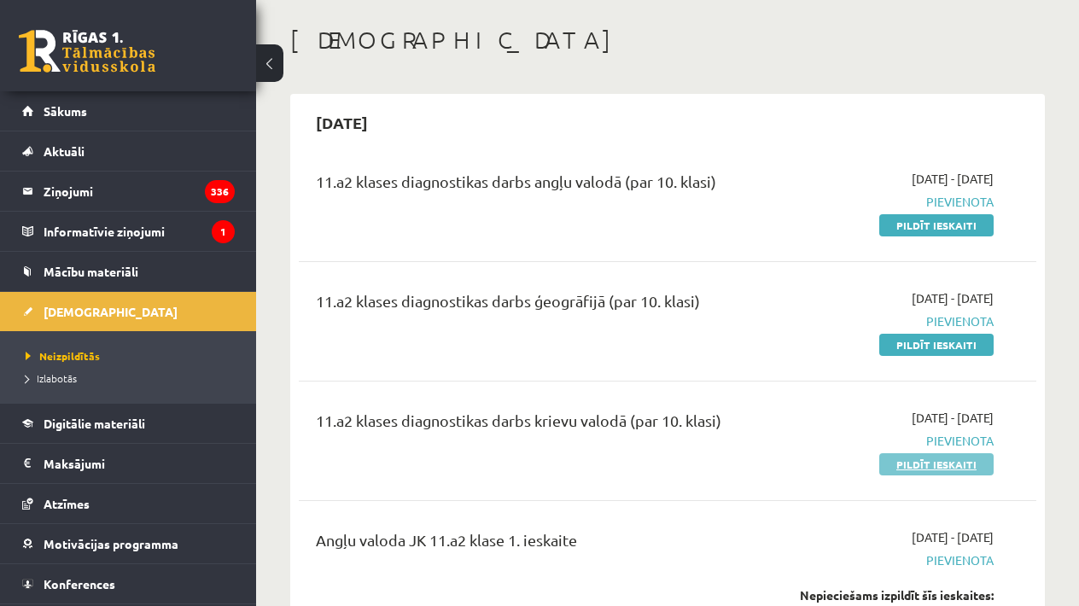 The height and width of the screenshot is (606, 1079). What do you see at coordinates (79, 584) in the screenshot?
I see `span: Konferences` at bounding box center [79, 584].